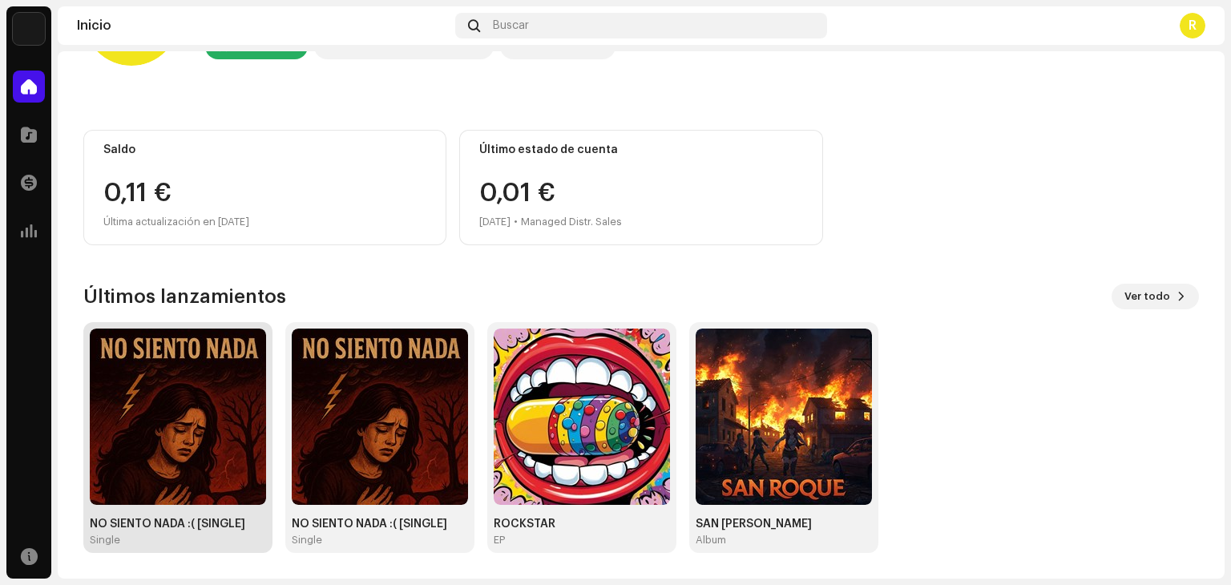 The image size is (1231, 585). Describe the element at coordinates (380, 417) in the screenshot. I see `img: 3cf0e023-eb5d-4555-9370-4b40a185f5c5` at that location.